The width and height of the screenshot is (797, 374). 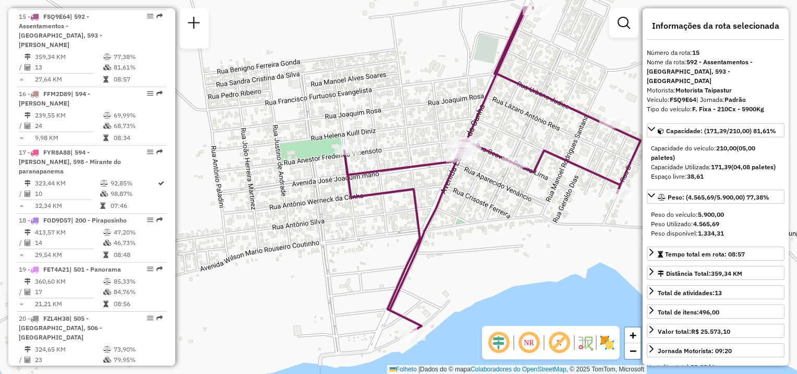 What do you see at coordinates (403, 369) in the screenshot?
I see `a: Folheto` at bounding box center [403, 369].